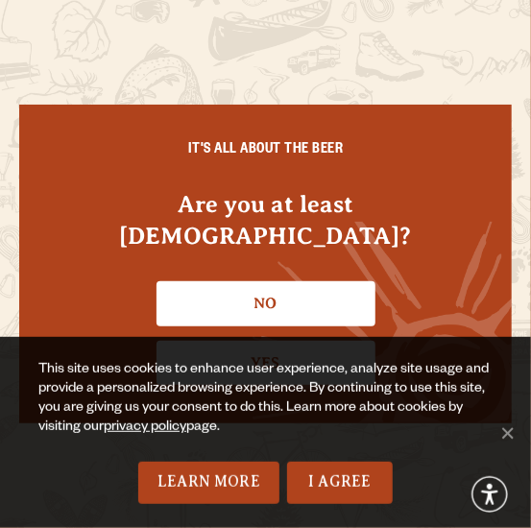  What do you see at coordinates (266, 304) in the screenshot?
I see `a: No` at bounding box center [266, 304].